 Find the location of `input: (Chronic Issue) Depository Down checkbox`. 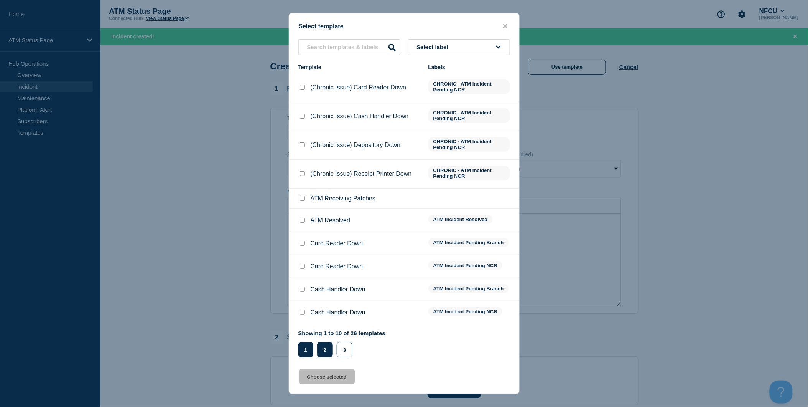

input: (Chronic Issue) Depository Down checkbox is located at coordinates (302, 145).